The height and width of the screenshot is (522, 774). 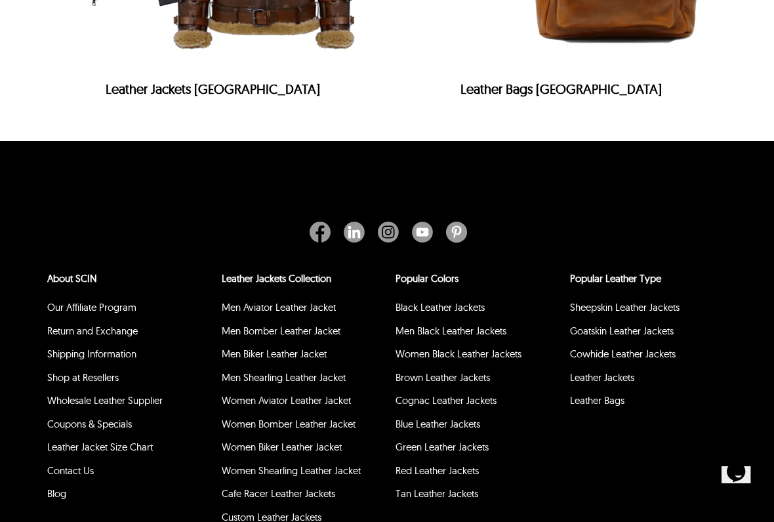 What do you see at coordinates (281, 331) in the screenshot?
I see `a: Men Bomber Leather Jacket` at bounding box center [281, 331].